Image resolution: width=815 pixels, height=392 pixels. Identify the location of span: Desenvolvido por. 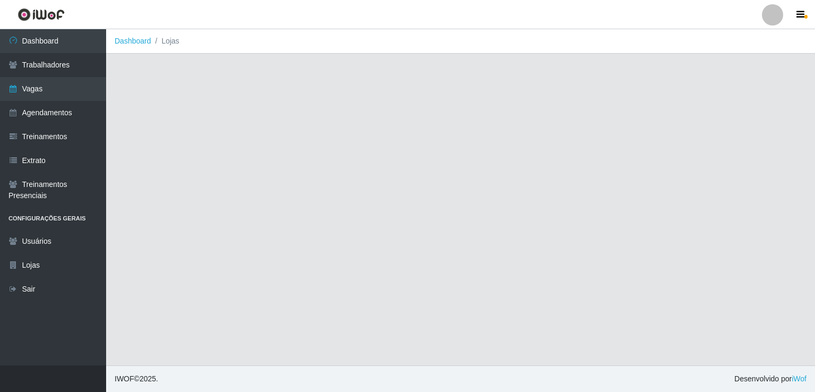
(771, 379).